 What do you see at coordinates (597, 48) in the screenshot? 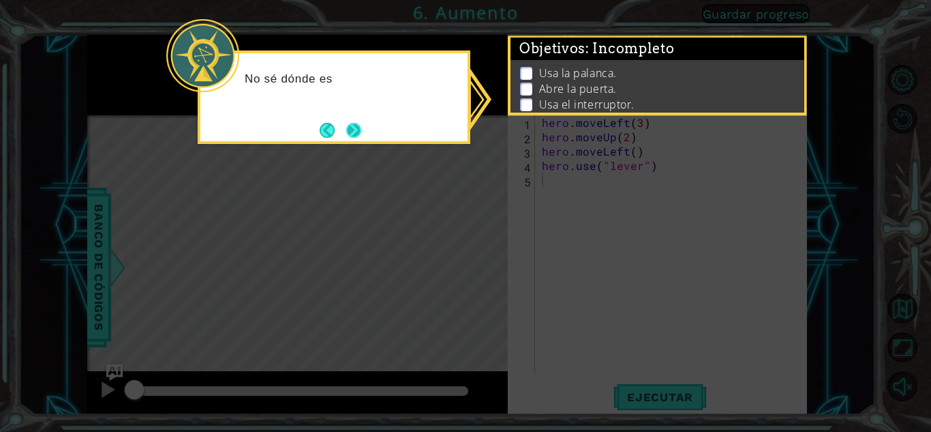
I see `span: Objetivos` at bounding box center [597, 48].